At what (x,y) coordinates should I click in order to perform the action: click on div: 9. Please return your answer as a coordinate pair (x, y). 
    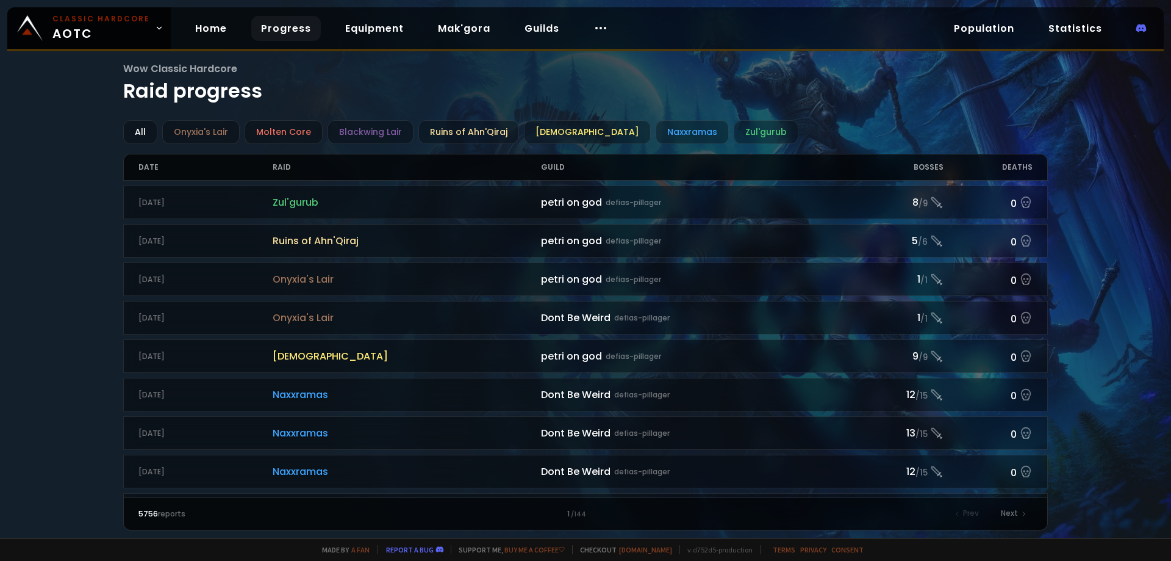
    Looking at the image, I should click on (899, 356).